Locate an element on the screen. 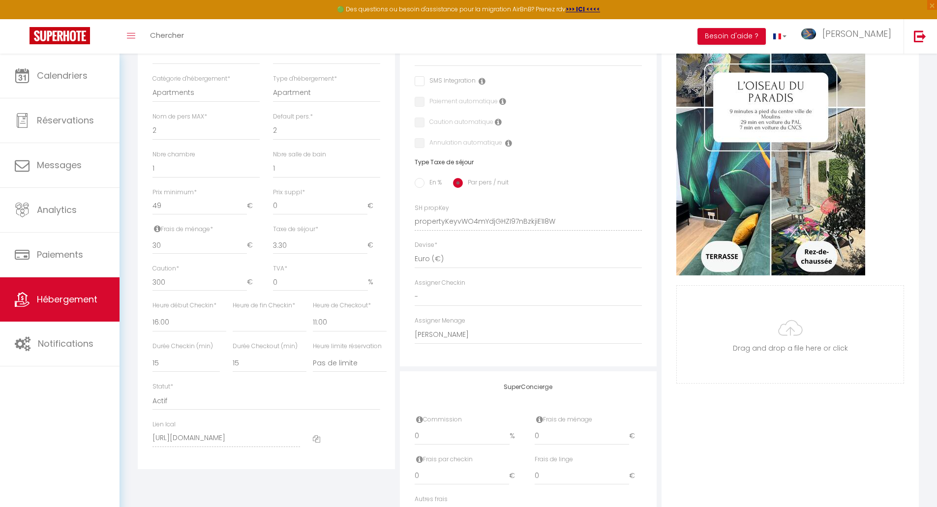  label: Taxe de séjour is located at coordinates (296, 229).